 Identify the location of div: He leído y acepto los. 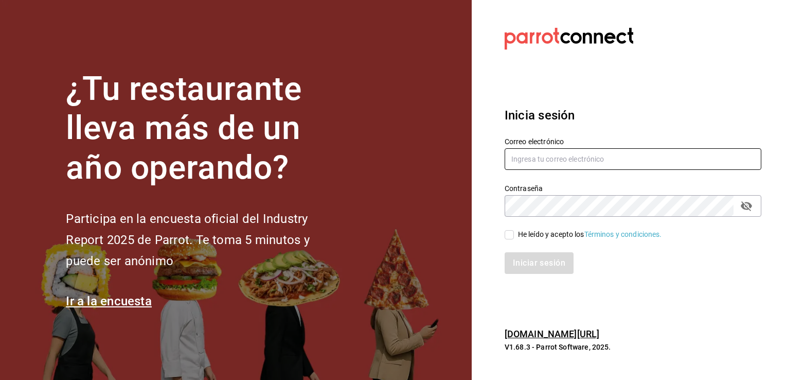
(590, 234).